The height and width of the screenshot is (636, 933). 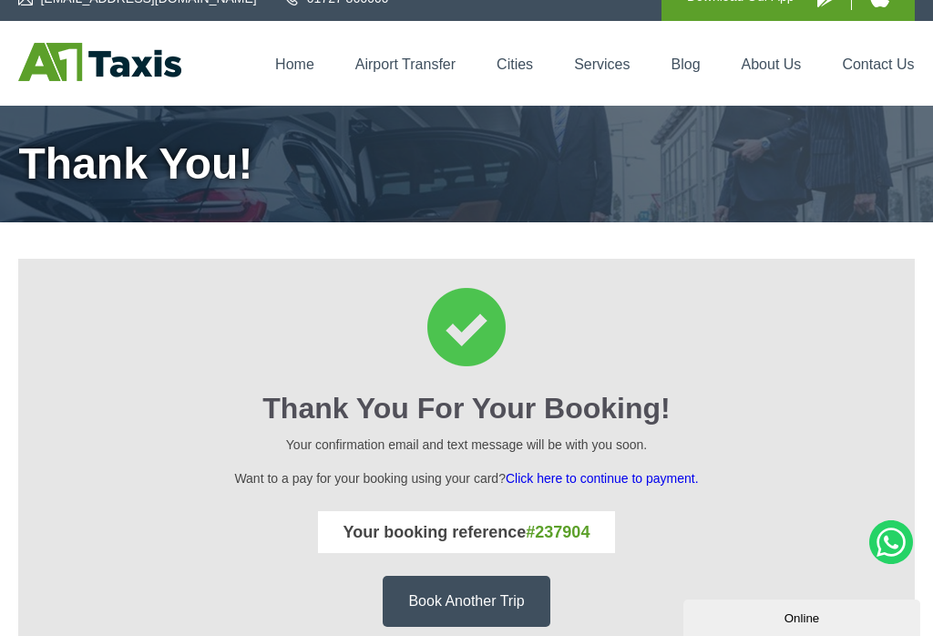 I want to click on a: Blog, so click(x=686, y=64).